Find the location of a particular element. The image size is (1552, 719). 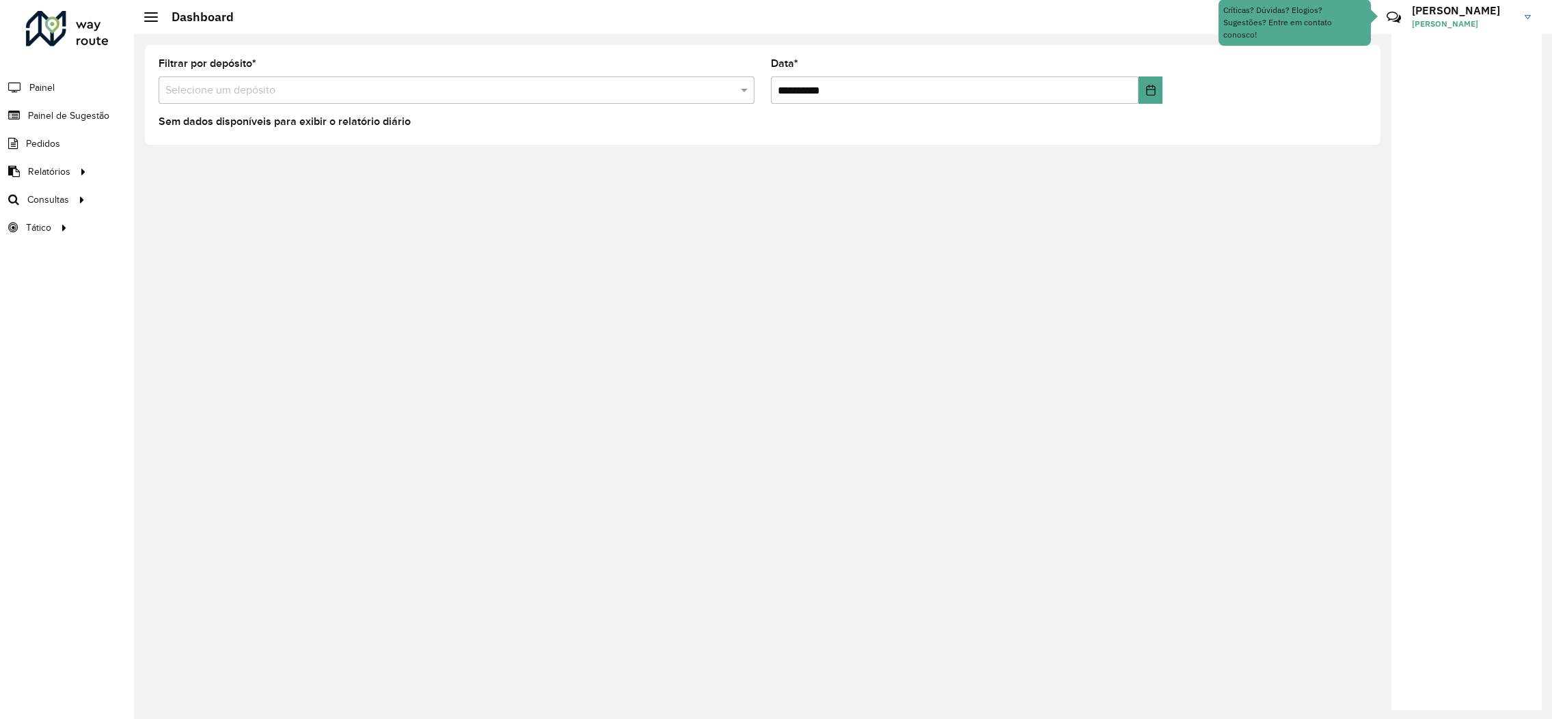

label: Filtrar por depósito is located at coordinates (207, 64).